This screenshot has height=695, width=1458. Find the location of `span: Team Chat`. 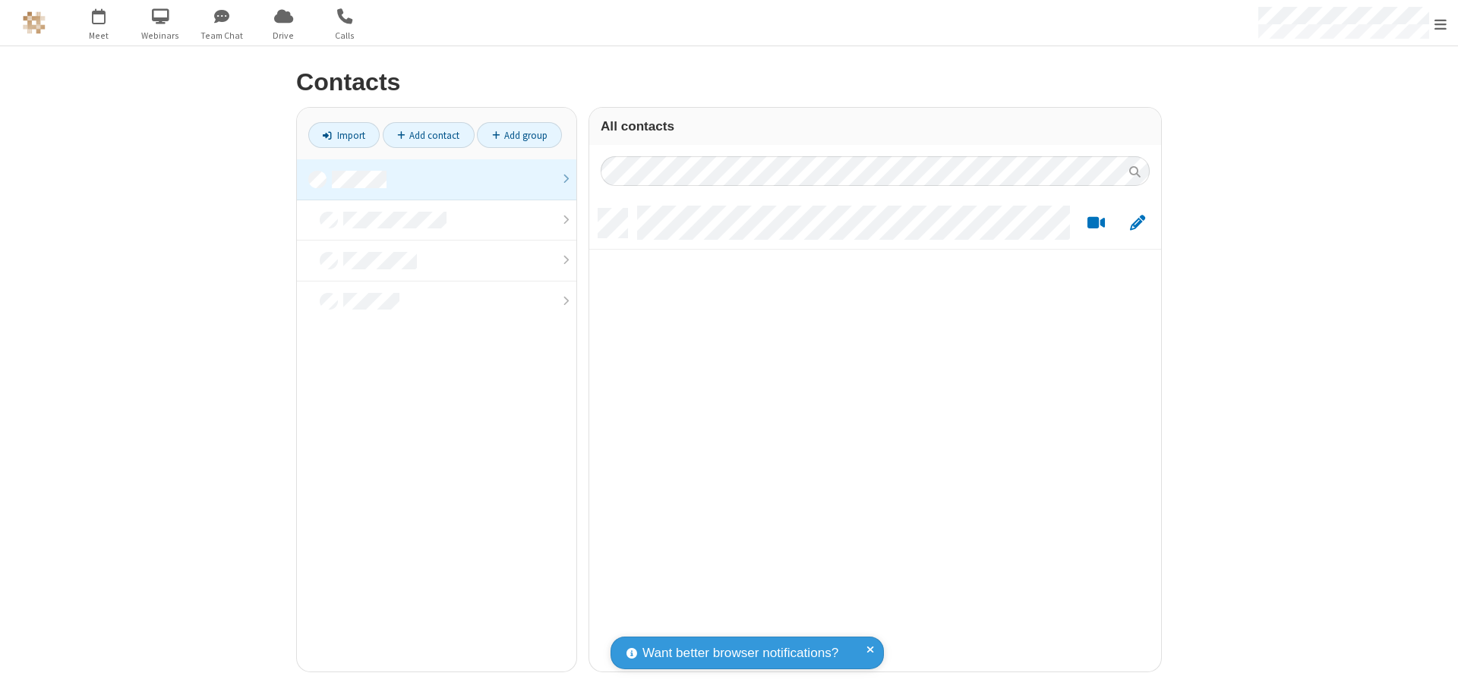

span: Team Chat is located at coordinates (222, 36).